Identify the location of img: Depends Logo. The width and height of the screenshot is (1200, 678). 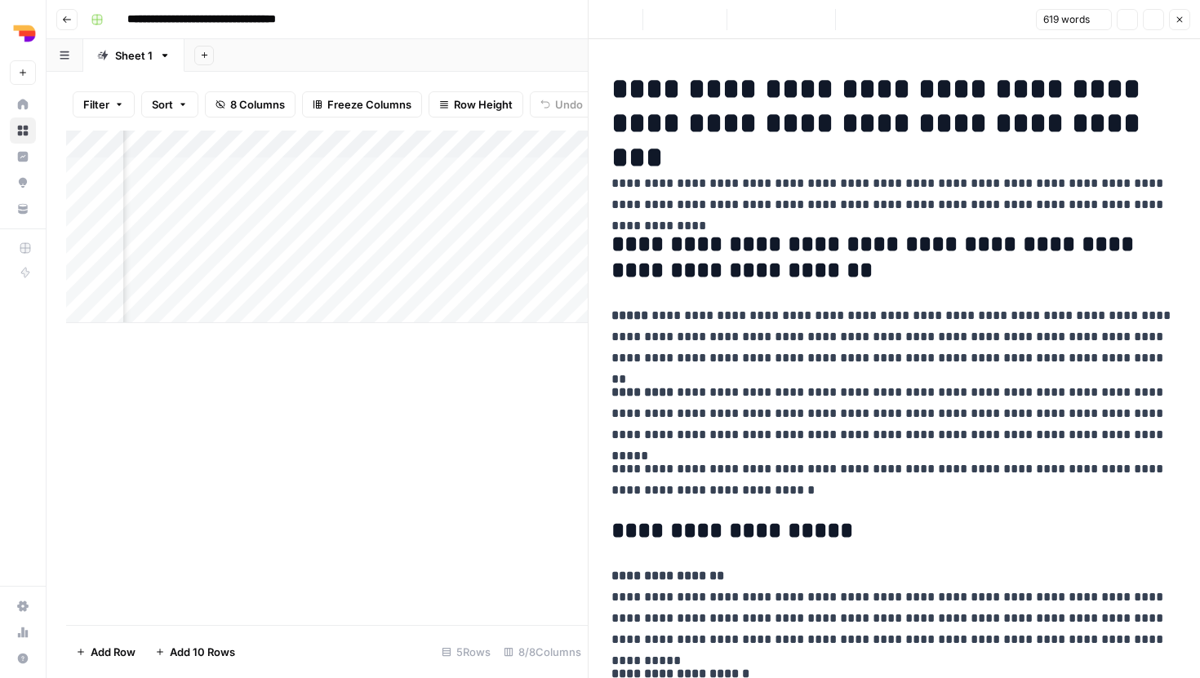
(24, 33).